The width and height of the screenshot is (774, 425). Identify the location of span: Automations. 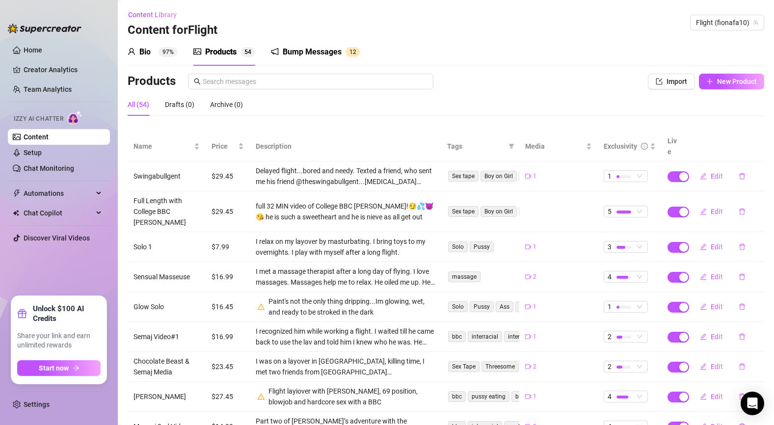
(58, 193).